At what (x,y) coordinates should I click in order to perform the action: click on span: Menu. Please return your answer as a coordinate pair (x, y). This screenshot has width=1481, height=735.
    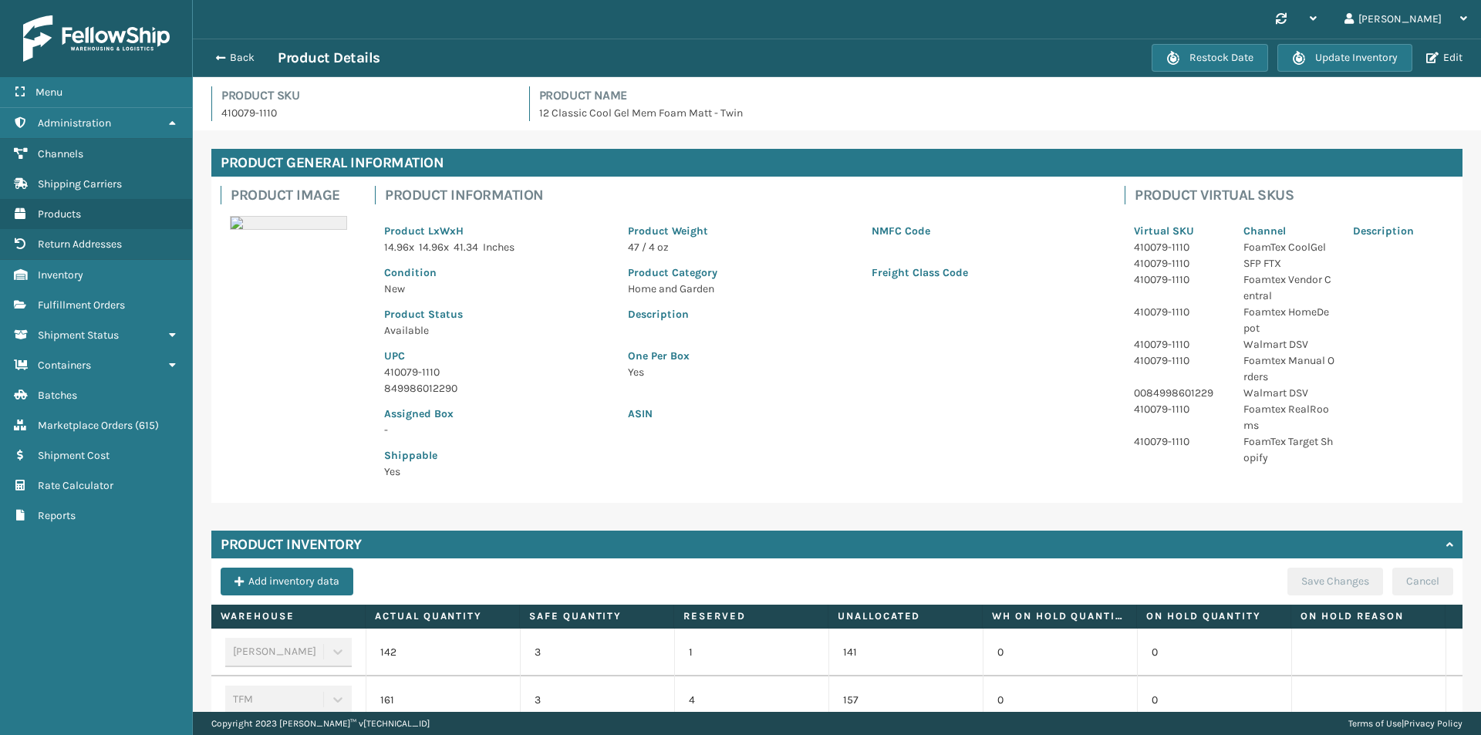
    Looking at the image, I should click on (49, 92).